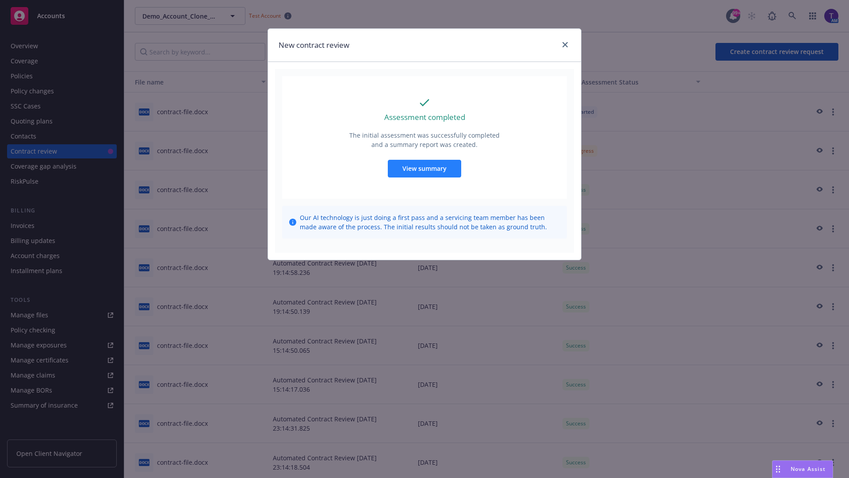  I want to click on p: Assessment completed, so click(425, 117).